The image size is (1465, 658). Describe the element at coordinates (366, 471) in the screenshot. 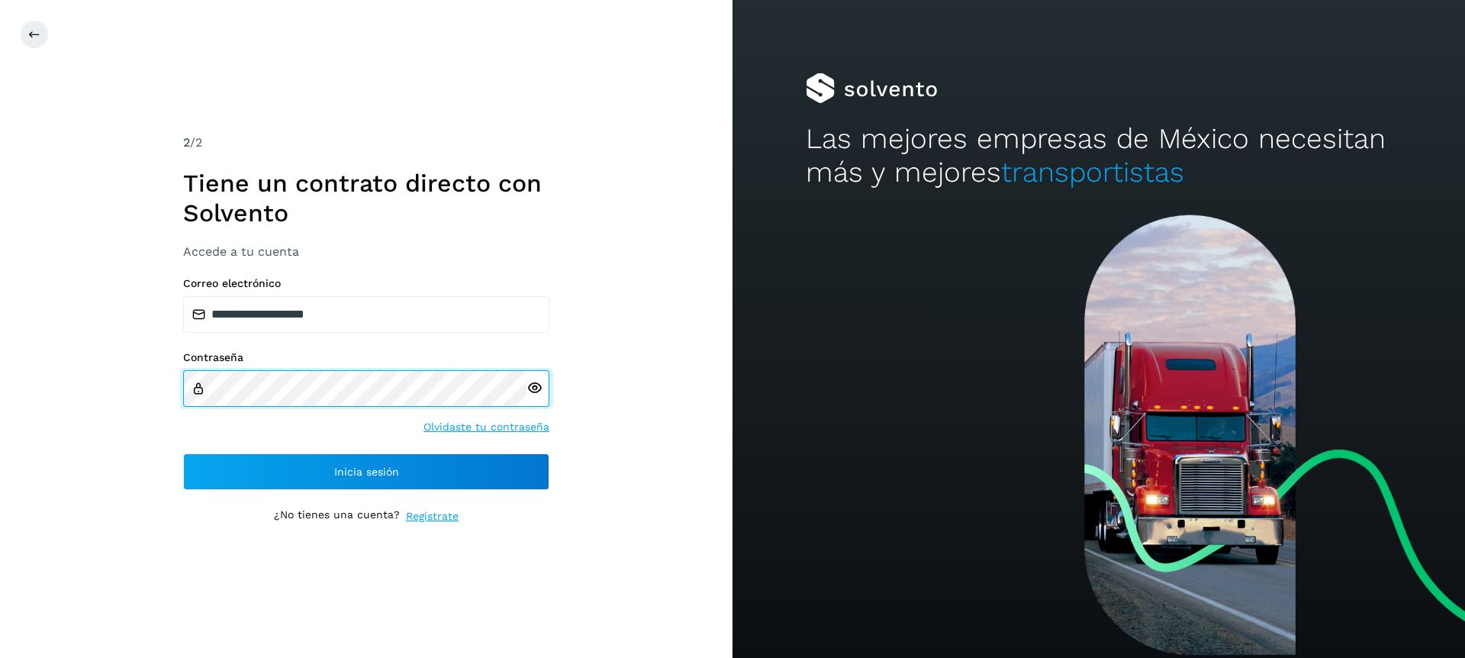

I see `span: Inicia sesión` at that location.